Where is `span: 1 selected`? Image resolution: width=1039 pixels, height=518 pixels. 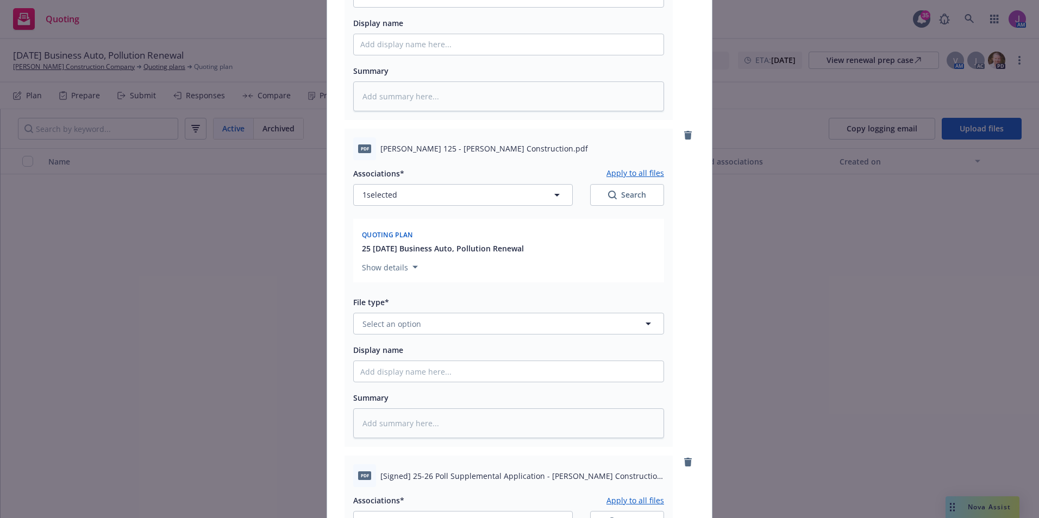 span: 1 selected is located at coordinates (380, 195).